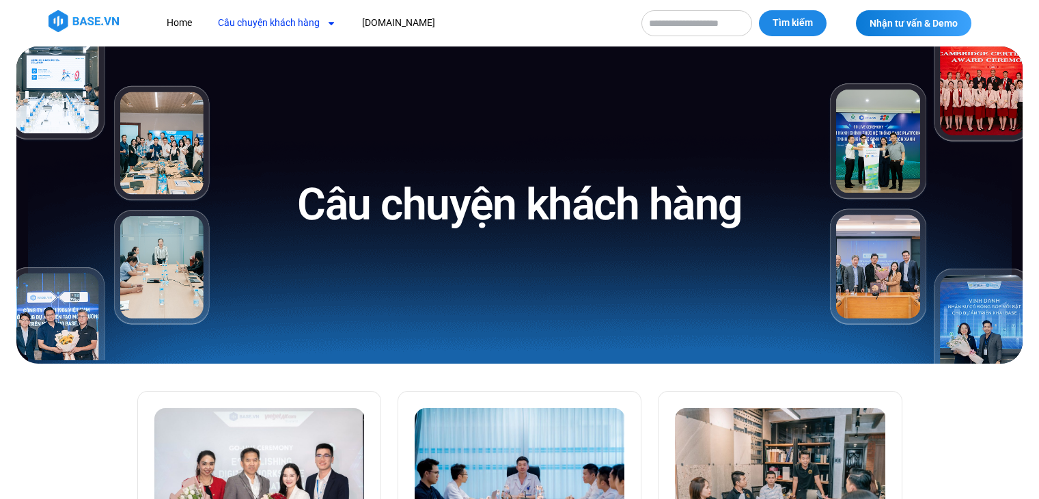 Image resolution: width=1039 pixels, height=499 pixels. Describe the element at coordinates (793, 23) in the screenshot. I see `span: Tìm kiếm` at that location.